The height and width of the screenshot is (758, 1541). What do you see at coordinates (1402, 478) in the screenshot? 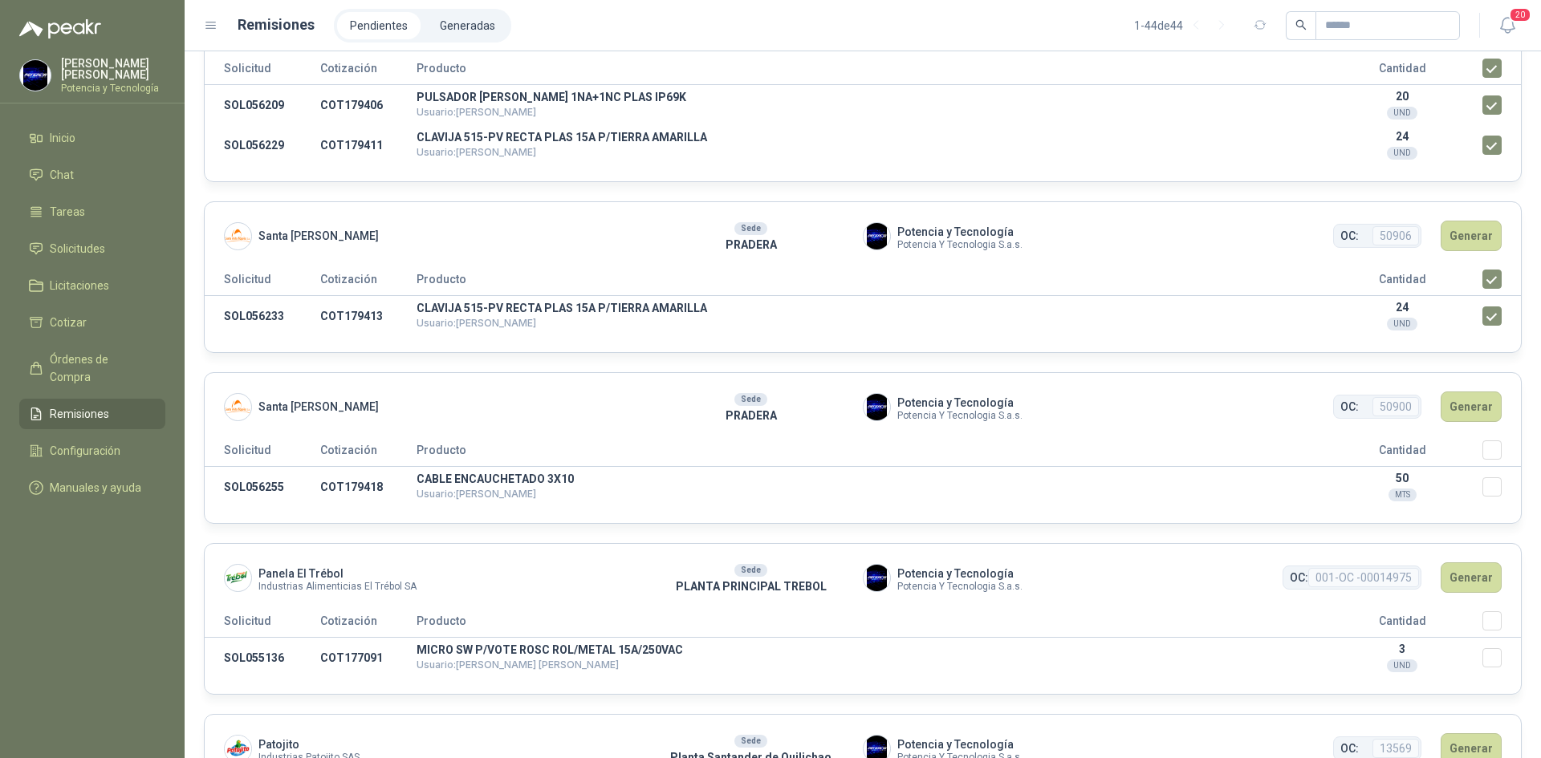
I see `p: 50` at bounding box center [1402, 478].